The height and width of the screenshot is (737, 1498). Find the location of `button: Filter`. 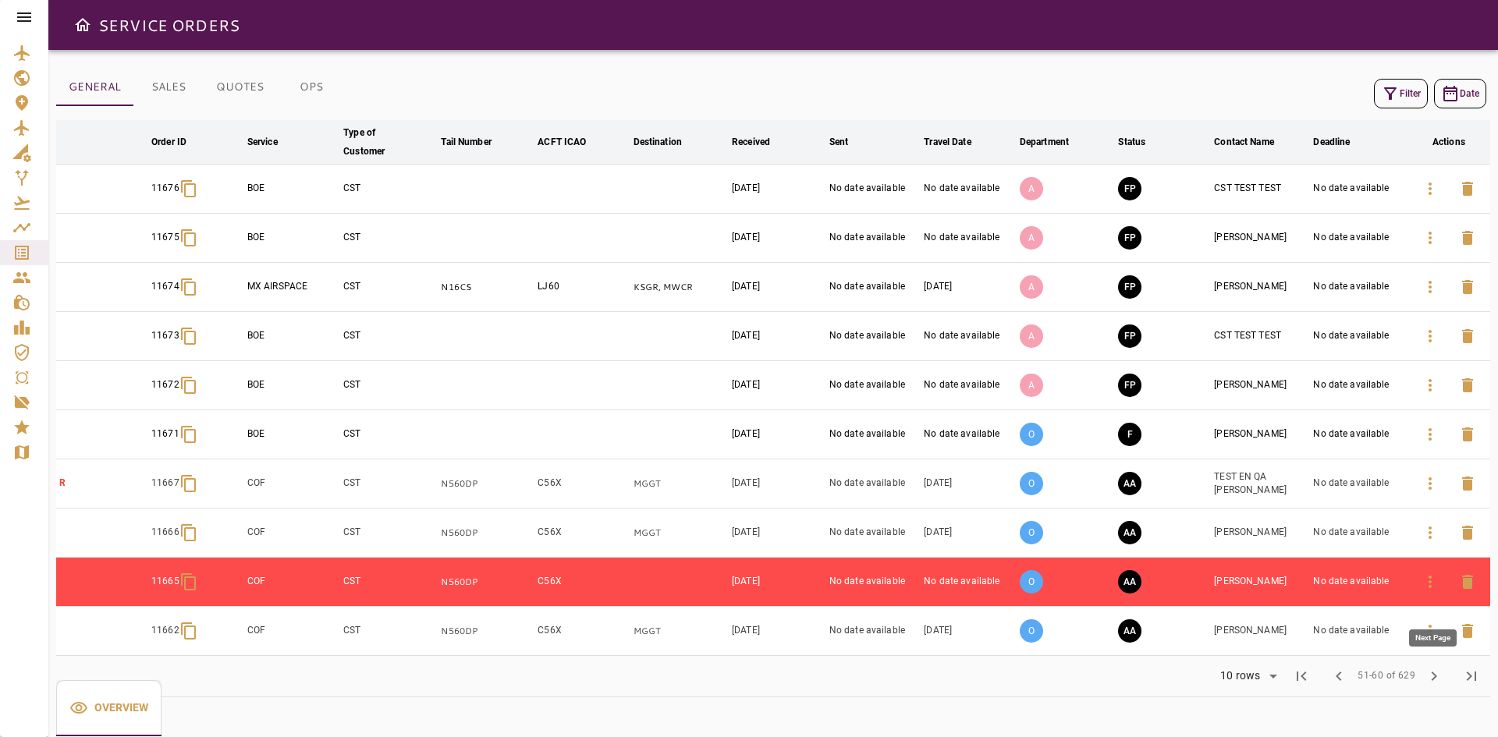

button: Filter is located at coordinates (1400, 94).